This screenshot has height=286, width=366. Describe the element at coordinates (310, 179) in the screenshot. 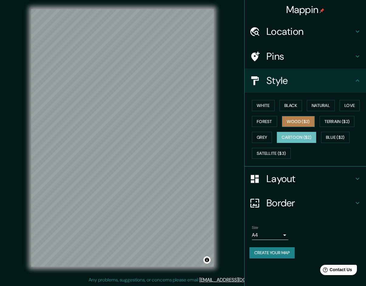

I see `h4: Layout` at that location.